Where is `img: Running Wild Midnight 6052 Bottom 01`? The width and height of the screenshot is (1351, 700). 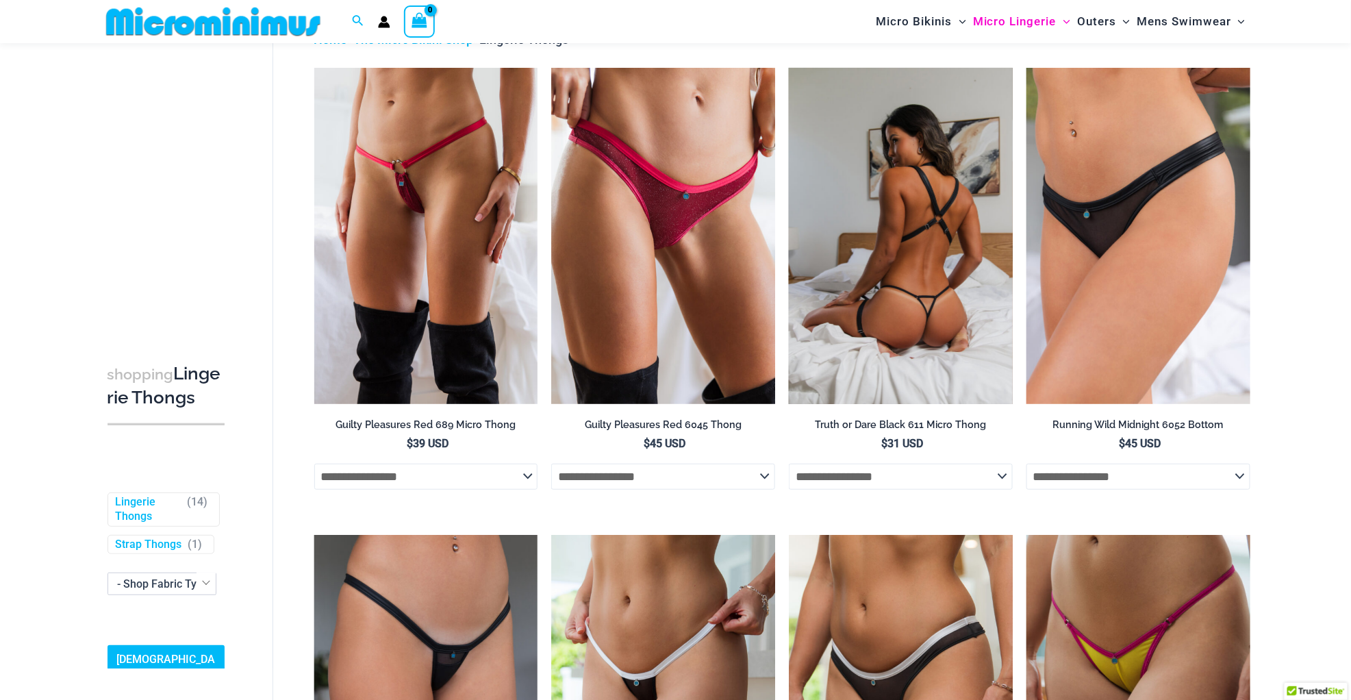 img: Running Wild Midnight 6052 Bottom 01 is located at coordinates (1138, 236).